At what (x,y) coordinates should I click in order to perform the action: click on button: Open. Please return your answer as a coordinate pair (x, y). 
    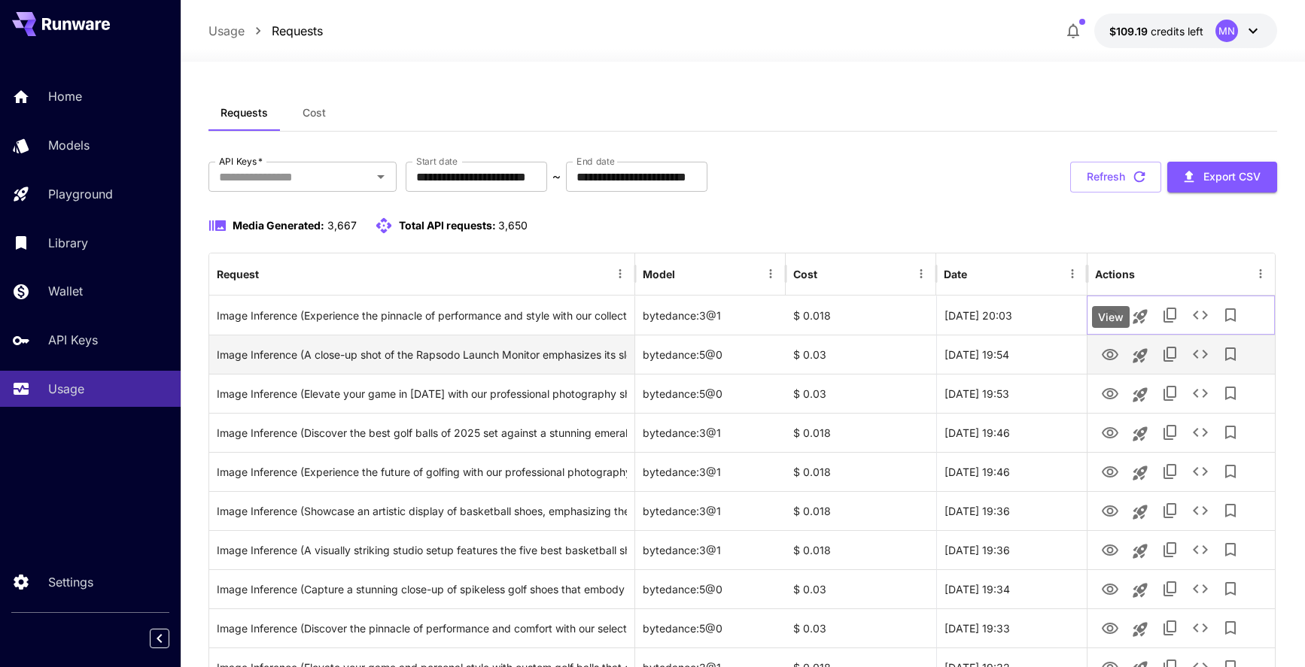
    Looking at the image, I should click on (381, 177).